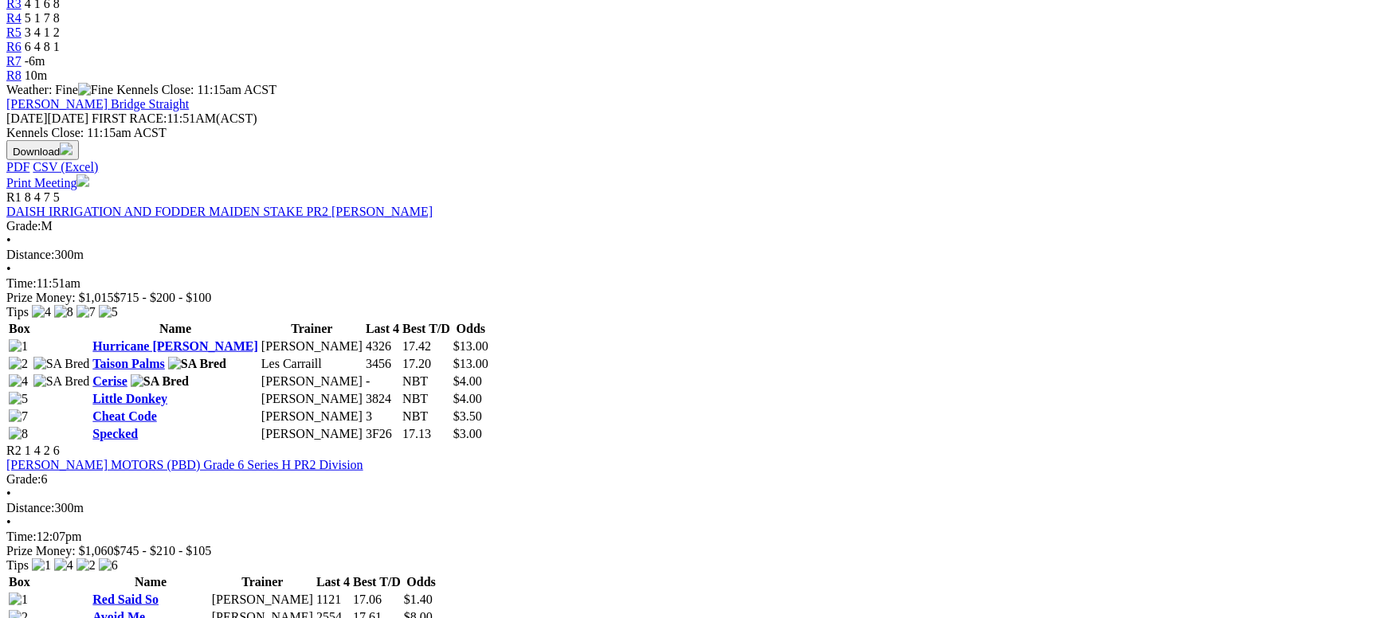 Image resolution: width=1400 pixels, height=618 pixels. Describe the element at coordinates (14, 450) in the screenshot. I see `span: R2` at that location.